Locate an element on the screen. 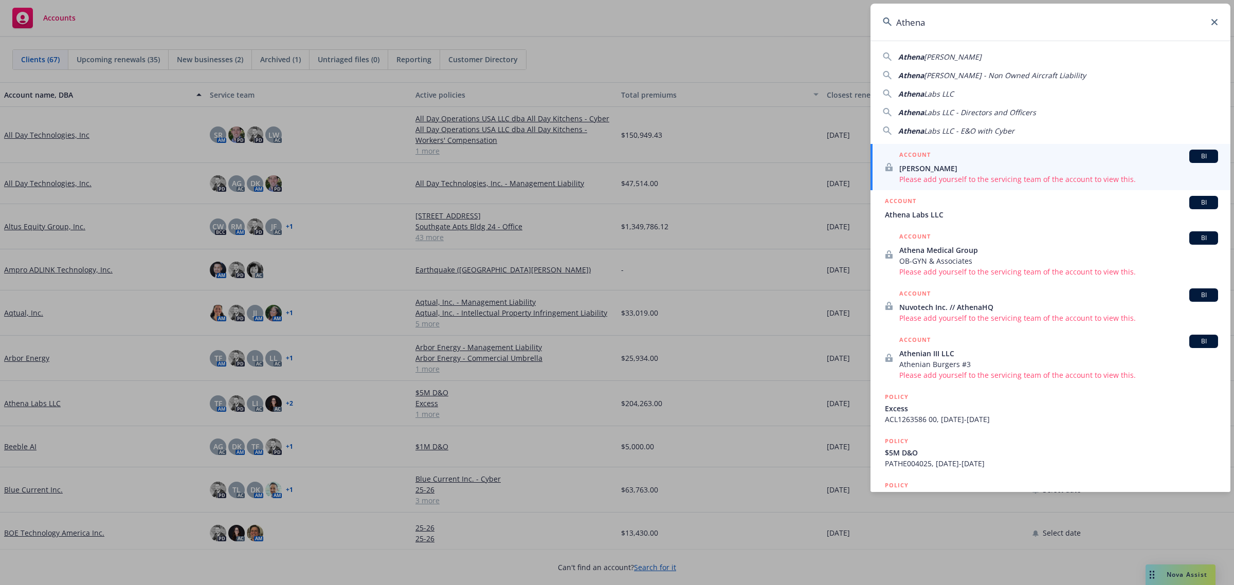 The height and width of the screenshot is (585, 1234). span: OB-GYN & Associates is located at coordinates (1058, 261).